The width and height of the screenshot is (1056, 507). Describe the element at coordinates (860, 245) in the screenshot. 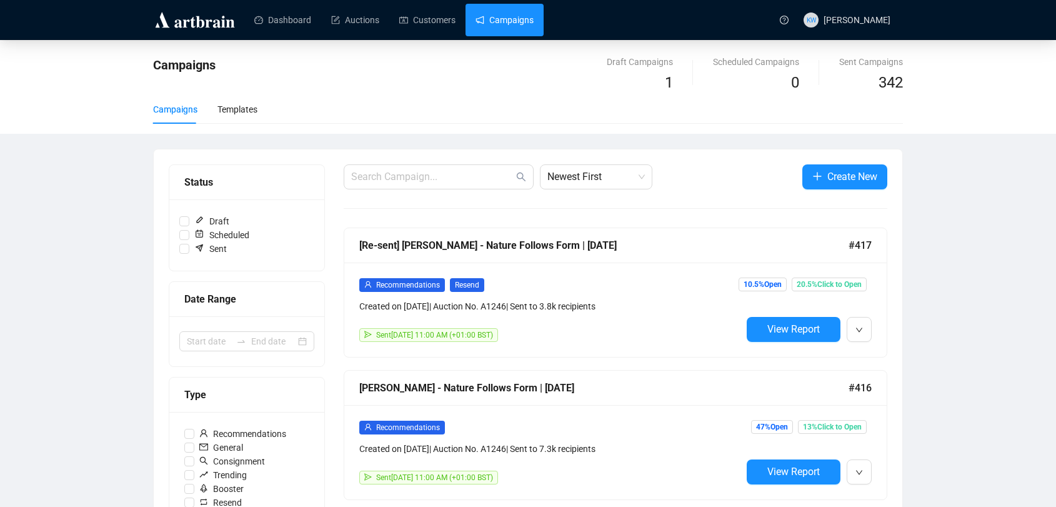

I see `span: #417` at that location.